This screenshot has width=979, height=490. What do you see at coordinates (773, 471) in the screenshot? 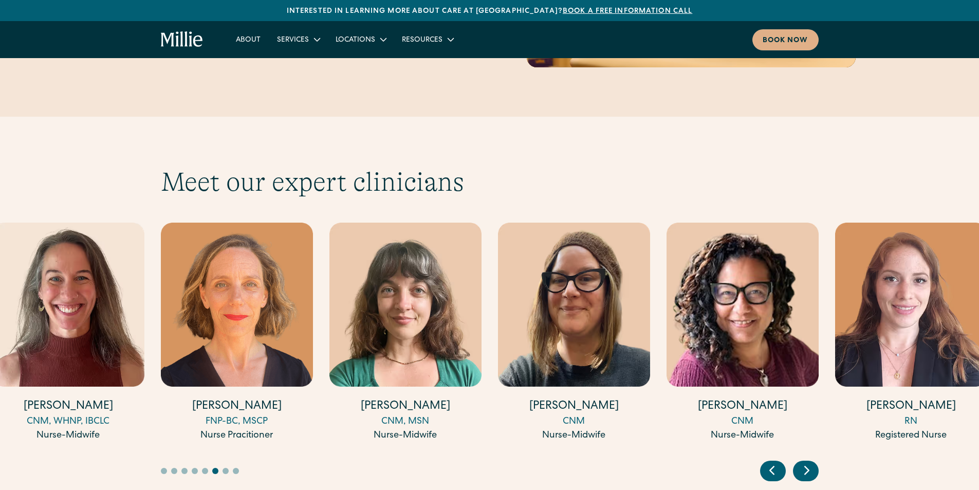
I see `div: Previous slide` at bounding box center [773, 471].